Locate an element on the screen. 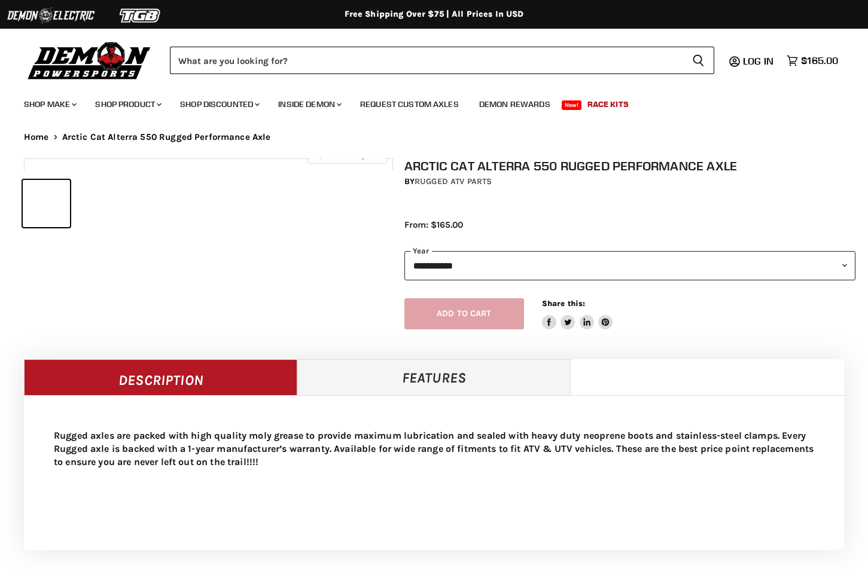  aside: Share this: is located at coordinates (577, 314).